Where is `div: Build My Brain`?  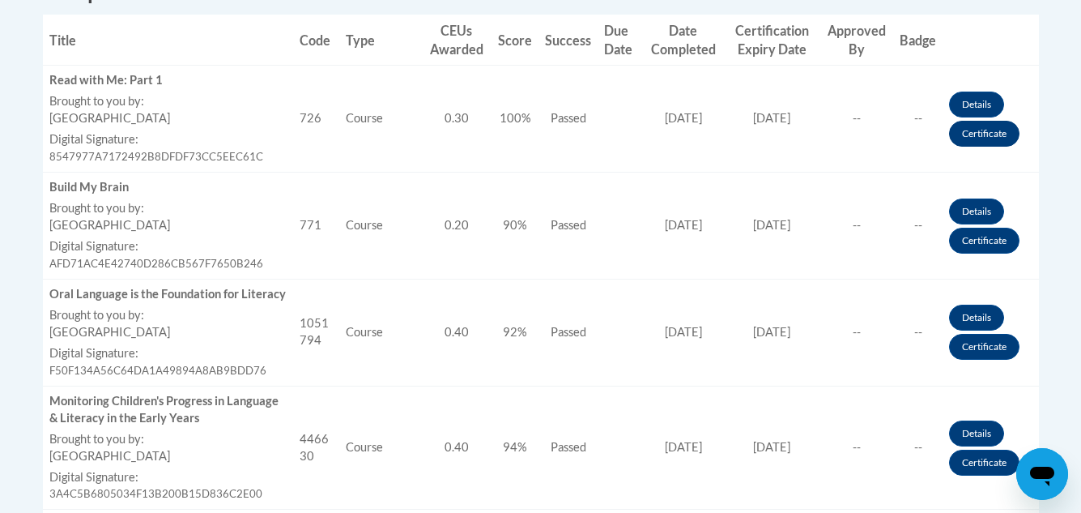 div: Build My Brain is located at coordinates (168, 187).